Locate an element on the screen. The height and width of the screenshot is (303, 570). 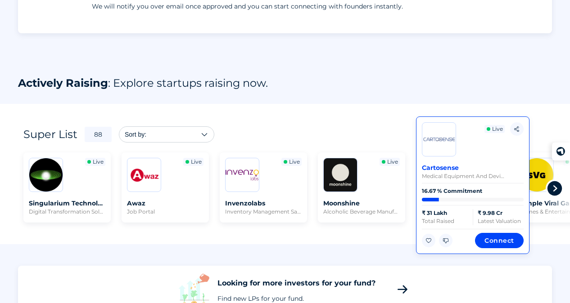
span: : Explore startups raising now. is located at coordinates (188, 83).